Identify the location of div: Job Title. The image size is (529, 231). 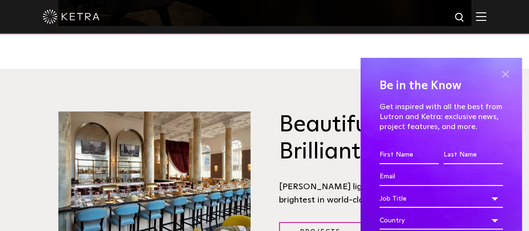
(442, 199).